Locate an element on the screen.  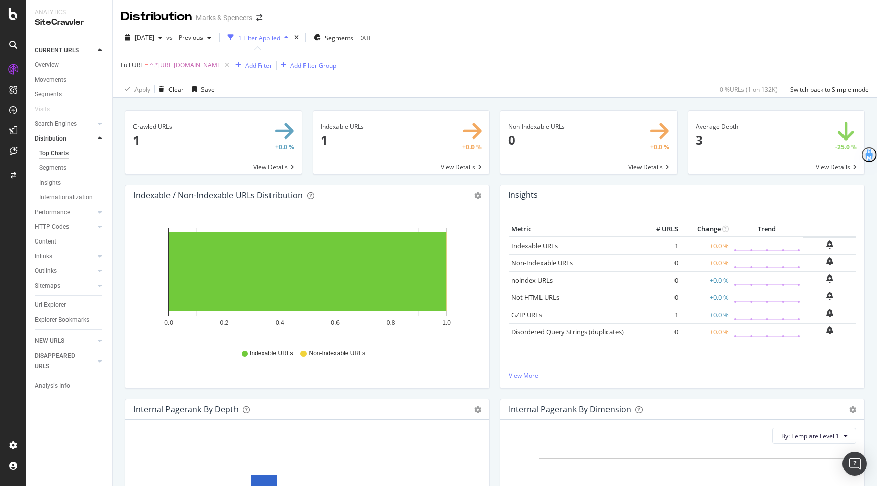
text: 0.6 is located at coordinates (335, 323).